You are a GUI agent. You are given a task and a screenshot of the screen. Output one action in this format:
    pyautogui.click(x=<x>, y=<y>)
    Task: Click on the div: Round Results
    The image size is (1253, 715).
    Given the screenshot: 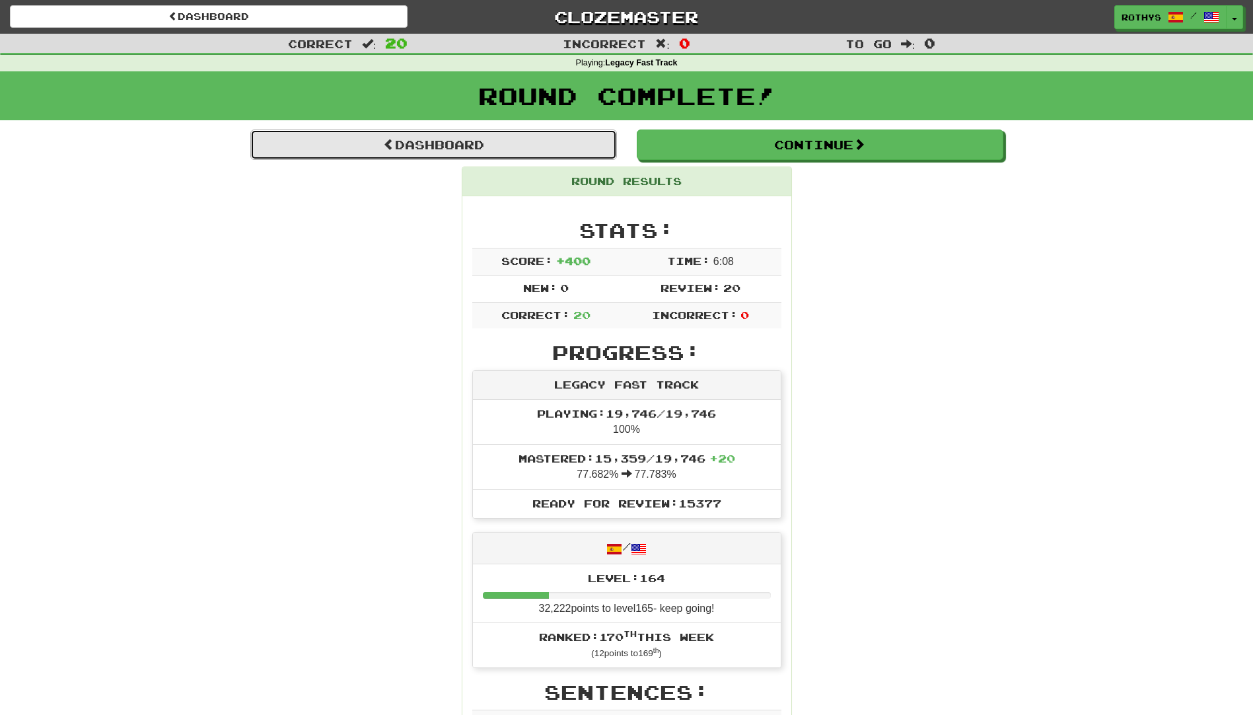 What is the action you would take?
    pyautogui.click(x=627, y=182)
    